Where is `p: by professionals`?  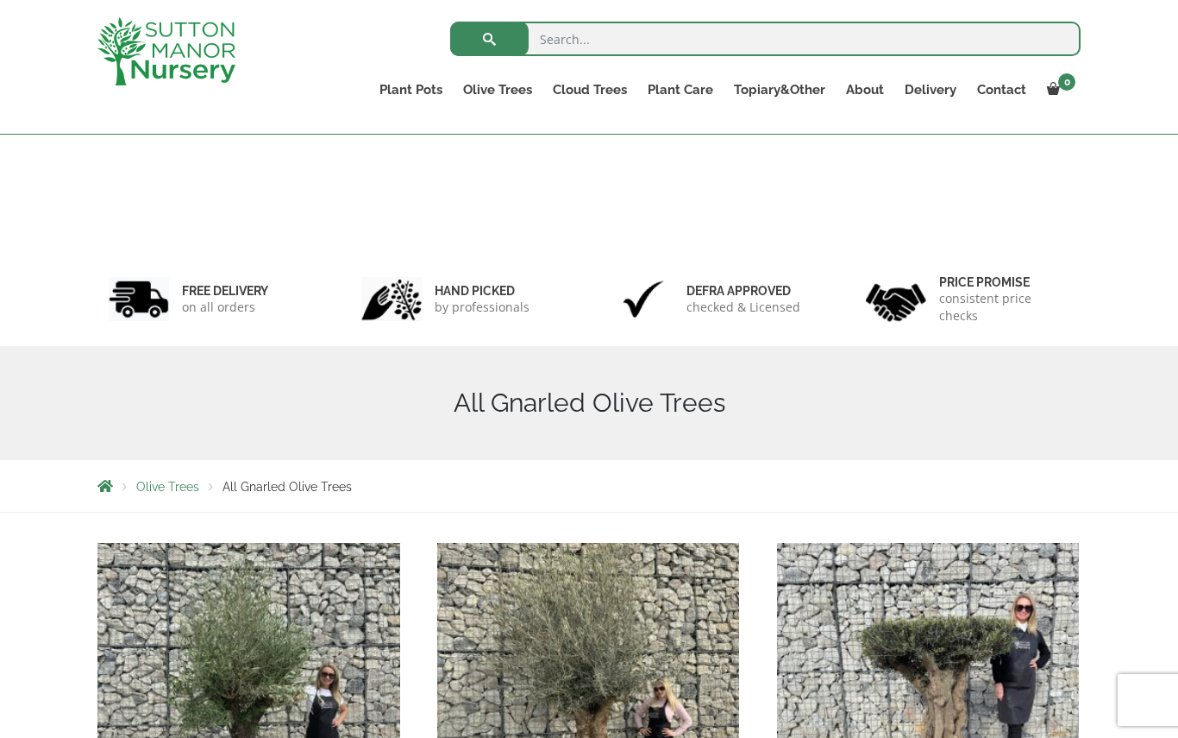
p: by professionals is located at coordinates (482, 307).